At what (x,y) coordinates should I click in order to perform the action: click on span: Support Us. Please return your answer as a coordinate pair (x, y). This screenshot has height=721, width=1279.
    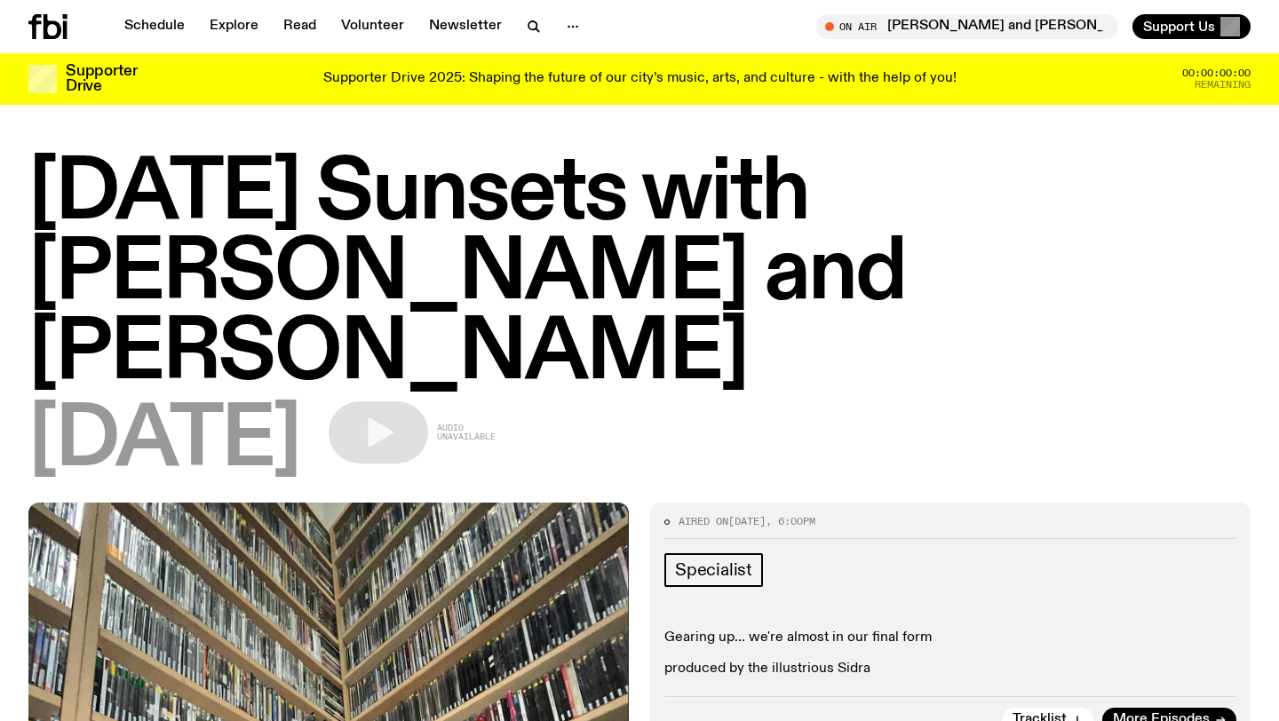
    Looking at the image, I should click on (1178, 27).